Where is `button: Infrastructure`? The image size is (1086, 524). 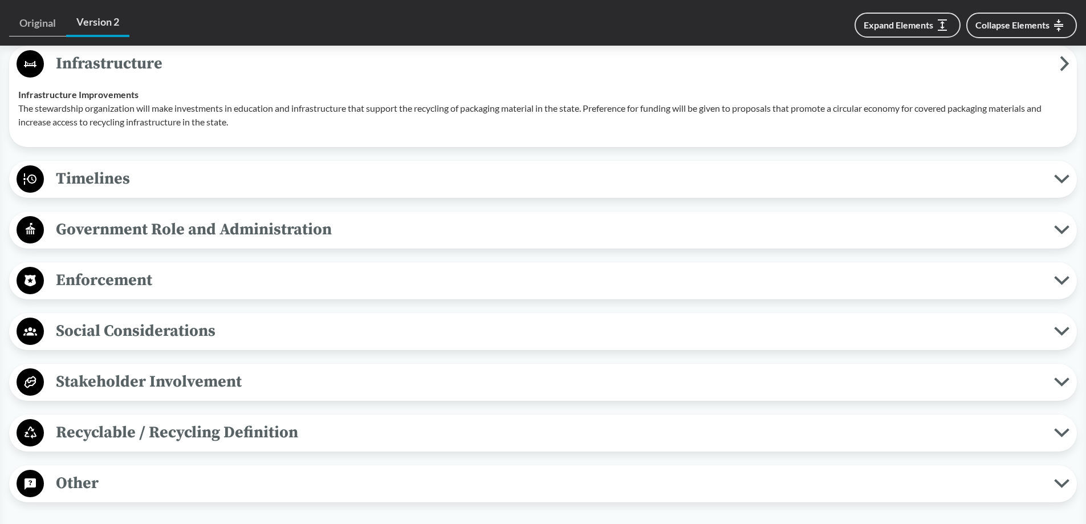
button: Infrastructure is located at coordinates (543, 64).